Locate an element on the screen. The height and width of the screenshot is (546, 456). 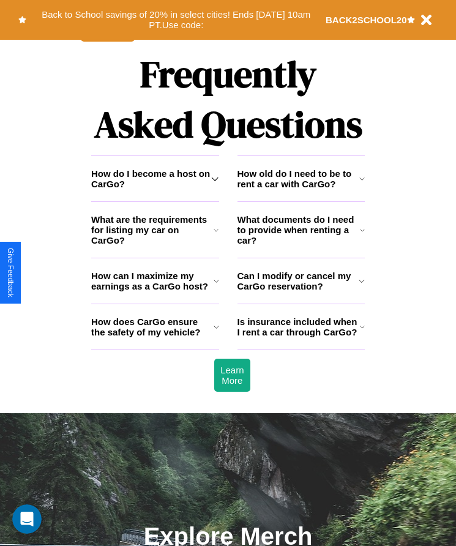
h3: How old do I need to be to rent a car with CarGo? is located at coordinates (298, 179).